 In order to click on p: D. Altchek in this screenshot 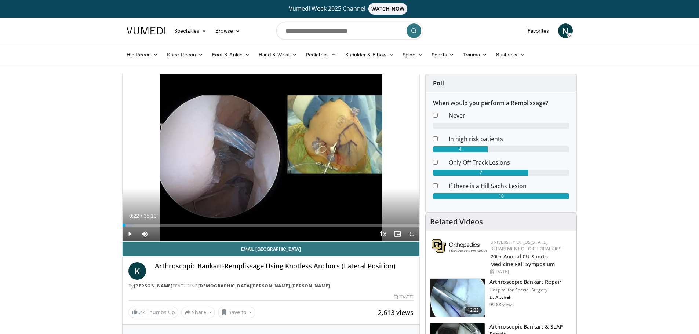, I will do `click(525, 297)`.